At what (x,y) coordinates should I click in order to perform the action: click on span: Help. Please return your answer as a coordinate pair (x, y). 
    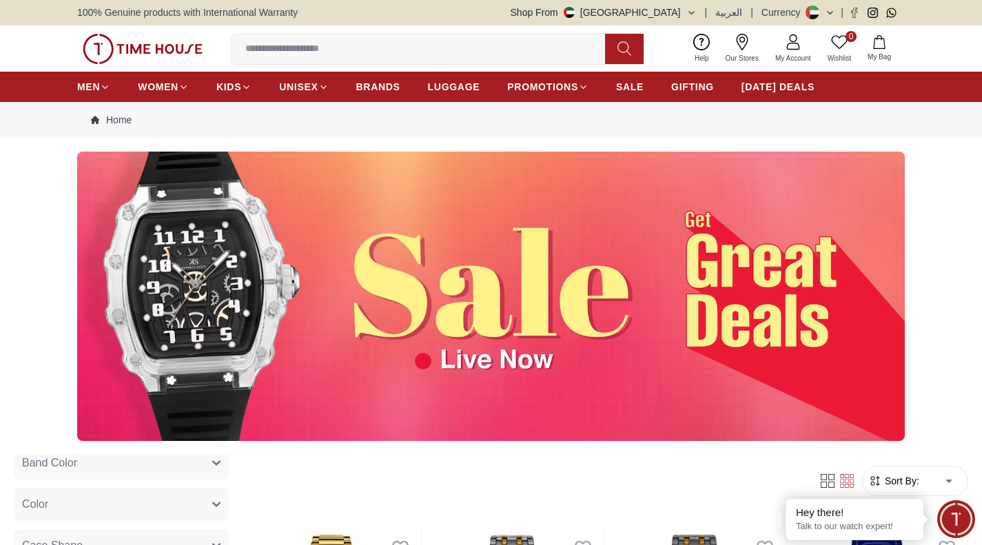
    Looking at the image, I should click on (702, 58).